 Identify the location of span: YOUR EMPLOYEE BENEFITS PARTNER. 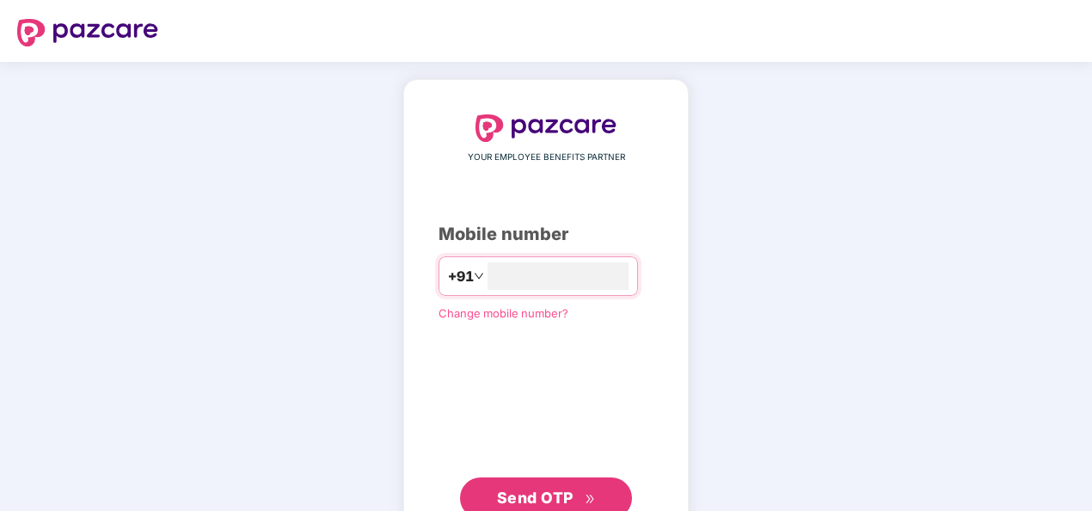
(546, 157).